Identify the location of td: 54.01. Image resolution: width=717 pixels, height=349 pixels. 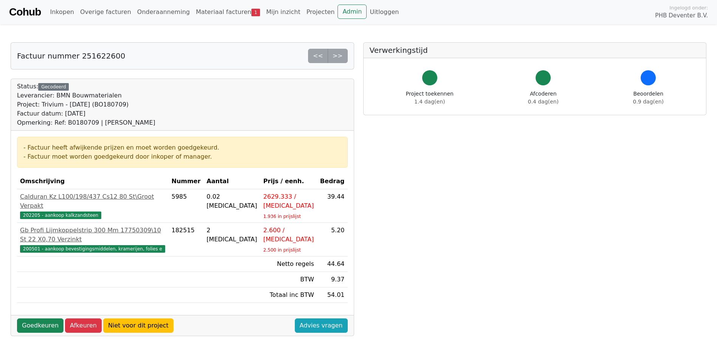
(332, 295).